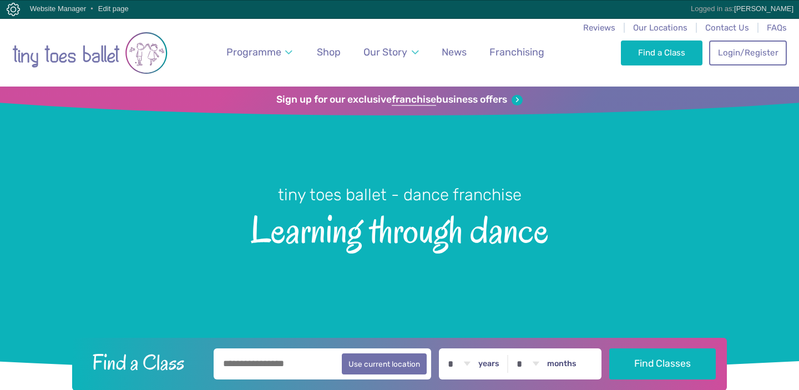  What do you see at coordinates (454, 52) in the screenshot?
I see `span: News` at bounding box center [454, 52].